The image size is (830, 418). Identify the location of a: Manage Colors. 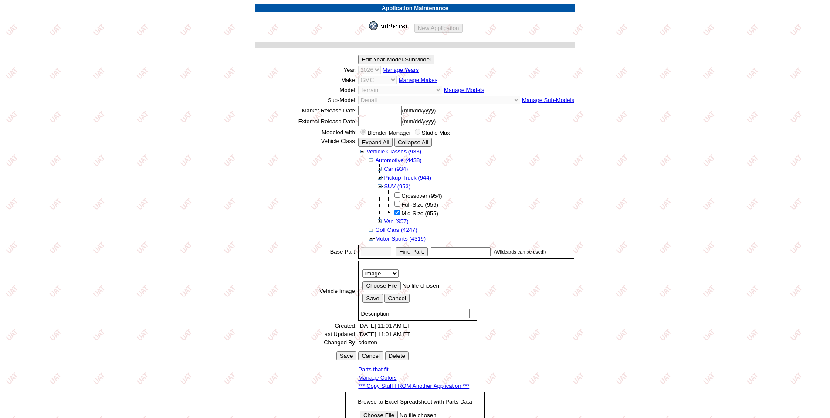
(377, 377).